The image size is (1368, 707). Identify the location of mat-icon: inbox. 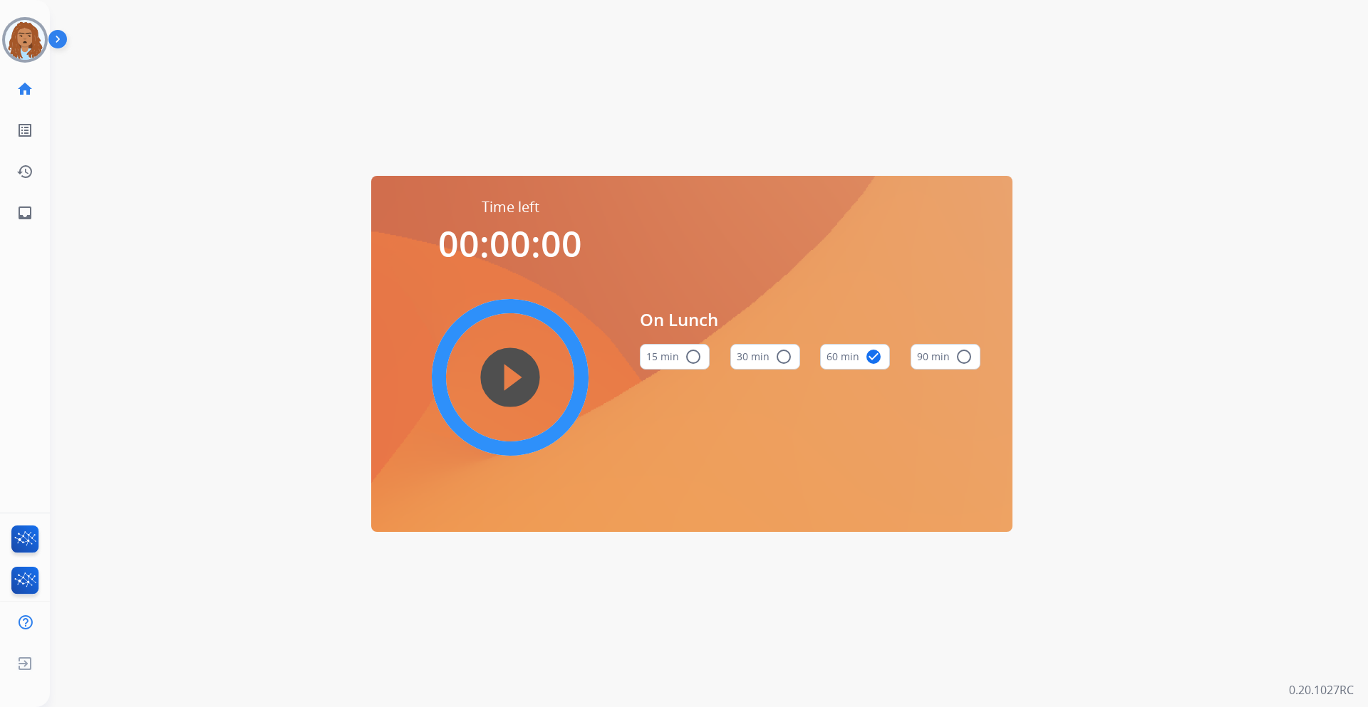
(25, 213).